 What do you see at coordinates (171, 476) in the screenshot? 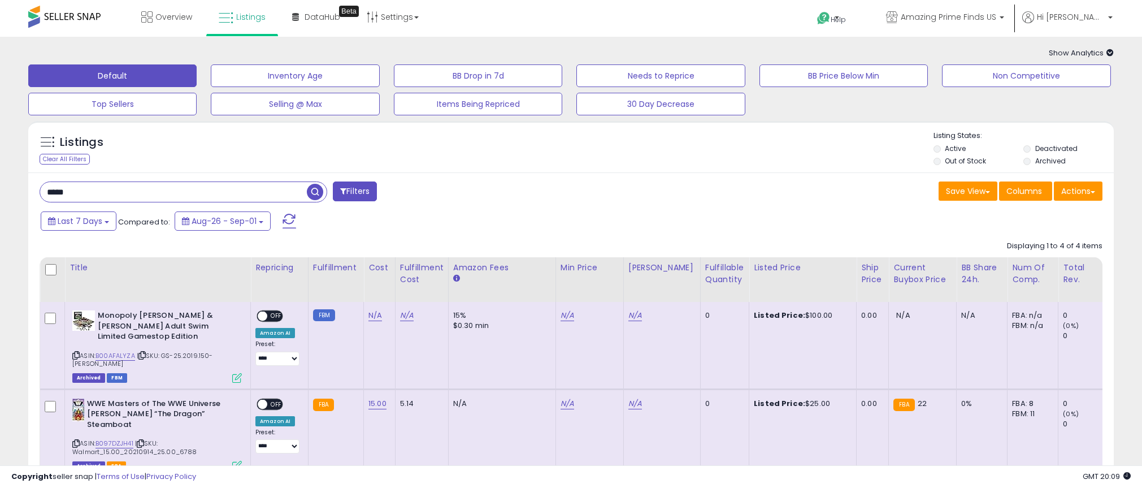
I see `a: Privacy Policy` at bounding box center [171, 476].